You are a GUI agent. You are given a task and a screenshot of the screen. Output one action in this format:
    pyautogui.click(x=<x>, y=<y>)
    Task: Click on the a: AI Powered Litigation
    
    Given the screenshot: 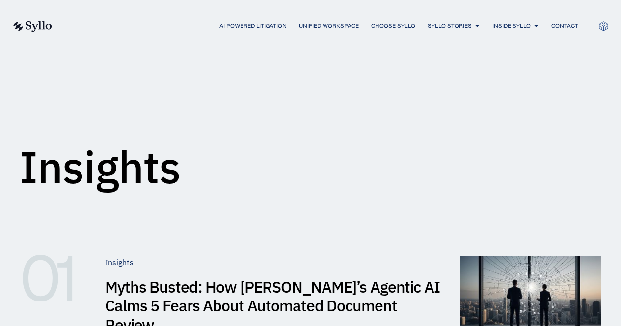 What is the action you would take?
    pyautogui.click(x=253, y=26)
    